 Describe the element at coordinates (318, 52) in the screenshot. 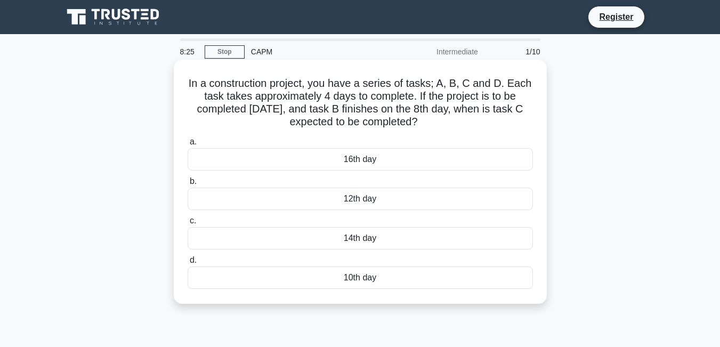

I see `div: CAPM` at that location.